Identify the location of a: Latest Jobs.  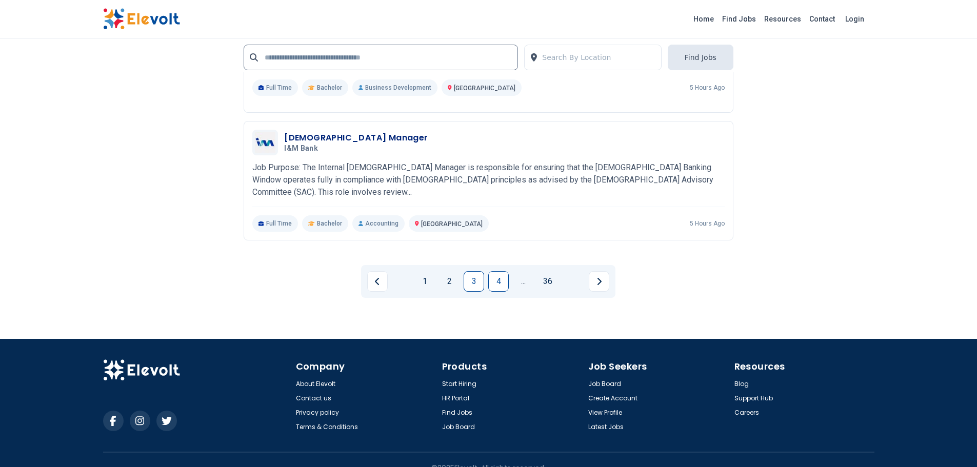
(606, 427).